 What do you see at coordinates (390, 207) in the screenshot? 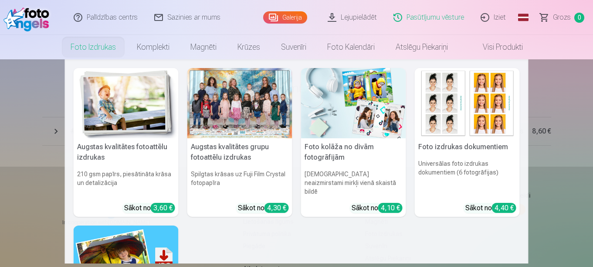
I see `div: 4,10 €` at bounding box center [390, 207].